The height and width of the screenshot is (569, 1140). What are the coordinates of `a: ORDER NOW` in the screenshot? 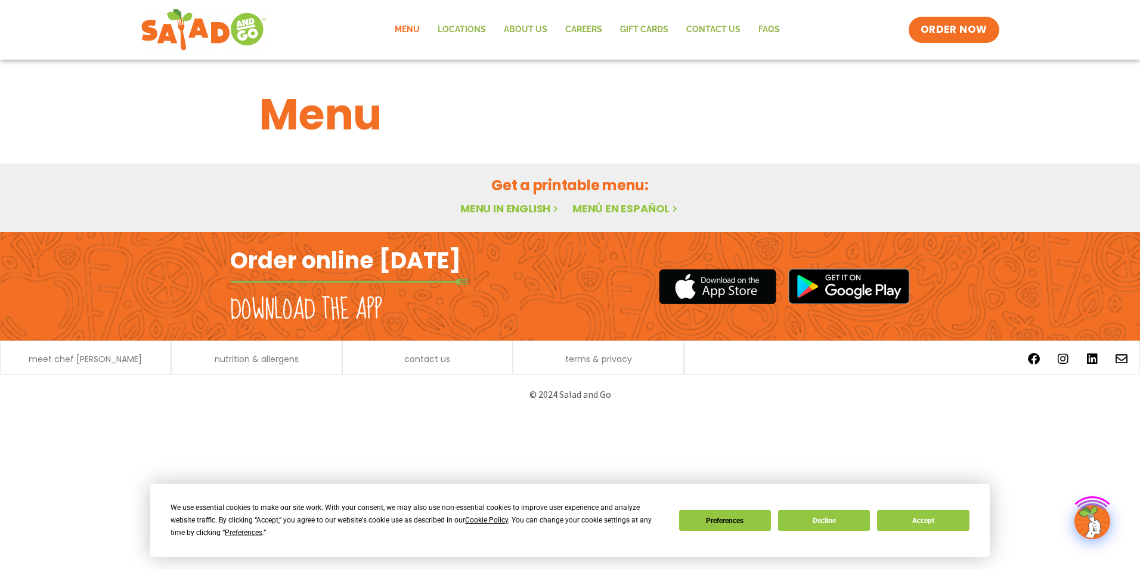 It's located at (954, 30).